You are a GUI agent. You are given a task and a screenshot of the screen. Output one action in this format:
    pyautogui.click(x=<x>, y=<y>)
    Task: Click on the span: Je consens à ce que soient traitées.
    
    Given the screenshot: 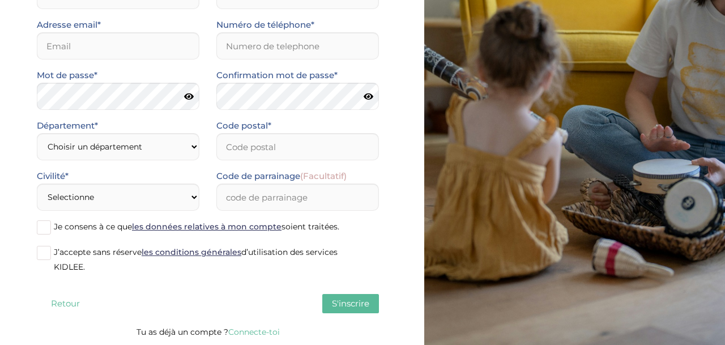 What is the action you would take?
    pyautogui.click(x=197, y=227)
    